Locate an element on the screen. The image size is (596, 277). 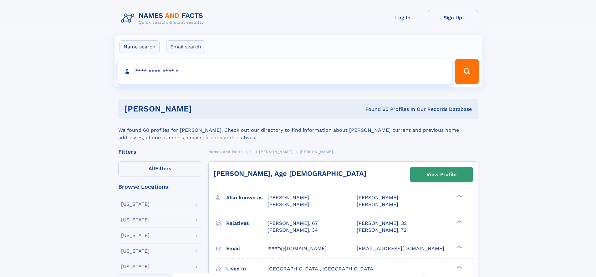
div: View Profile is located at coordinates (441, 175).